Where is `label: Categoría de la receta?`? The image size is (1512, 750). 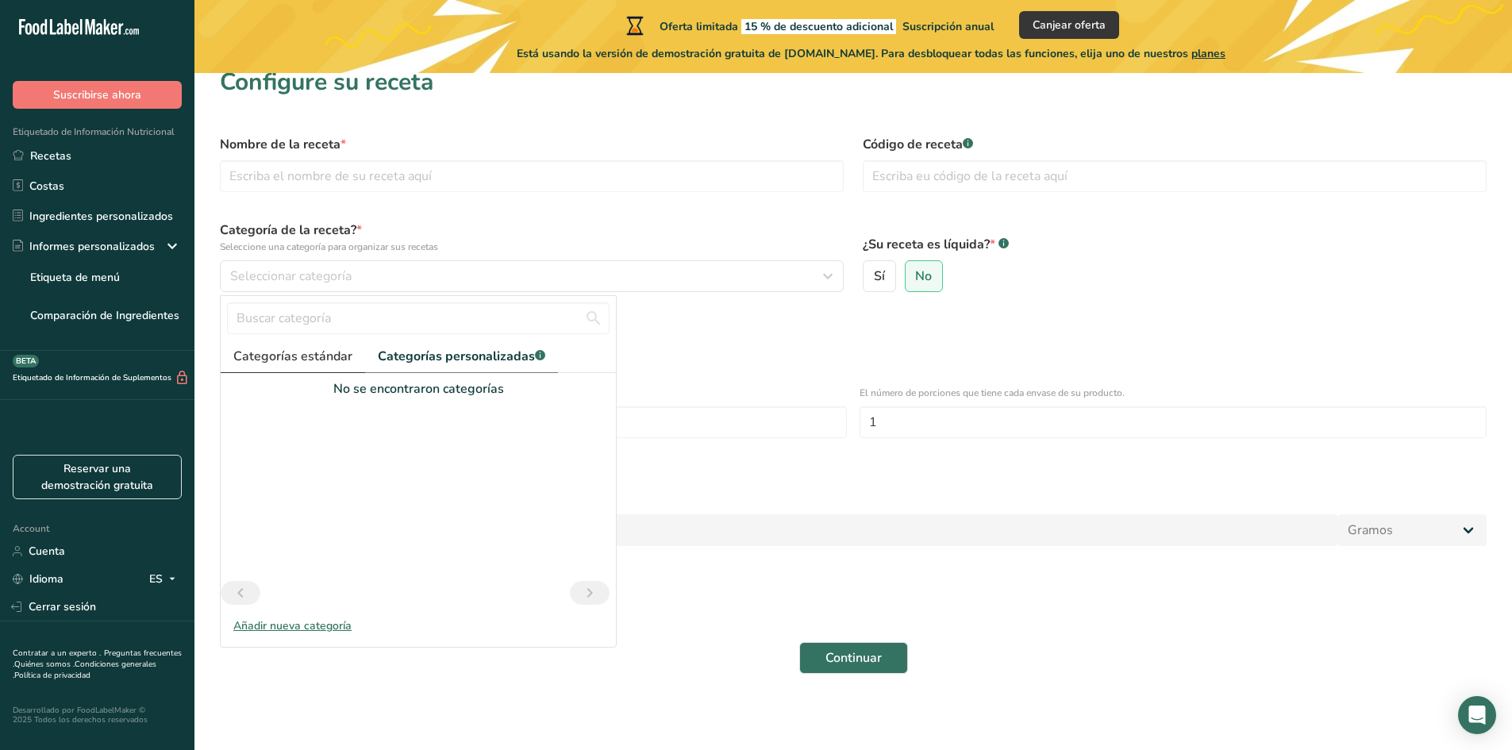
label: Categoría de la receta? is located at coordinates (532, 237).